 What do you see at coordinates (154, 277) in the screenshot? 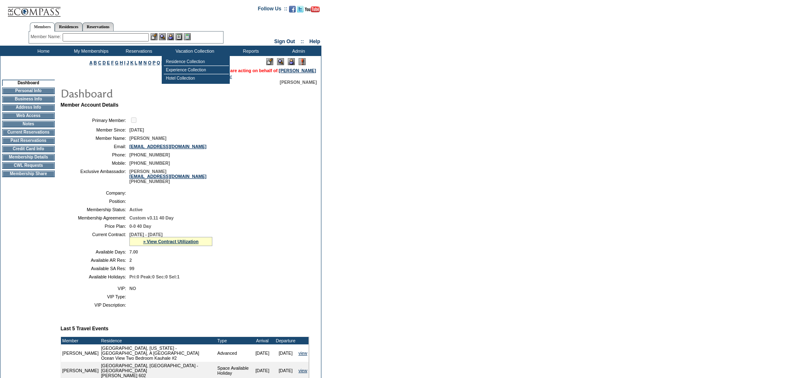
I see `span: Pri:0 Peak:0 Sec:0 Sel:1` at bounding box center [154, 277].